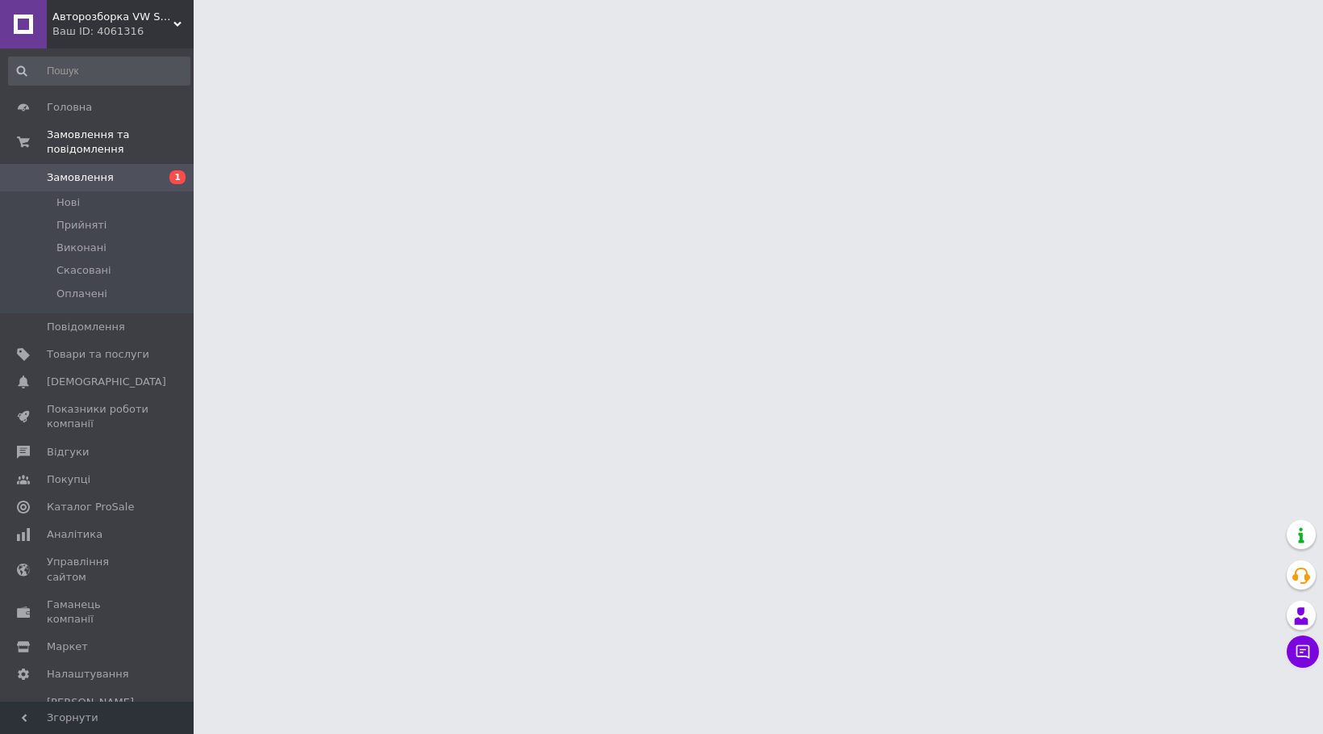 The height and width of the screenshot is (734, 1323). I want to click on span: Маркет, so click(67, 646).